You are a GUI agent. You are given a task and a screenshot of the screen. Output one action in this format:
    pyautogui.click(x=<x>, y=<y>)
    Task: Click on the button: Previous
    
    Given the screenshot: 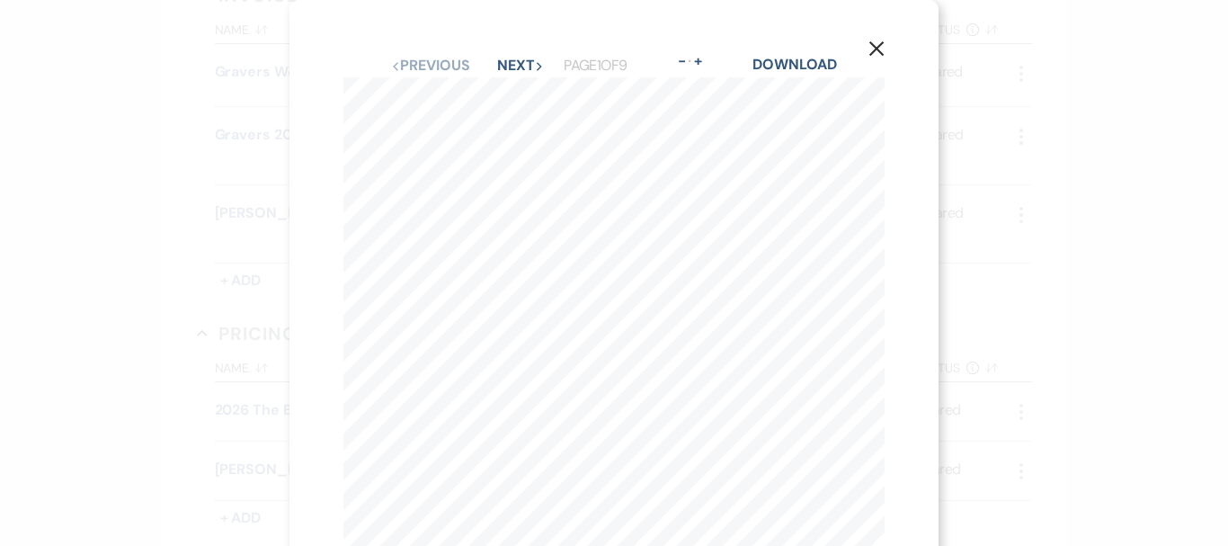 What is the action you would take?
    pyautogui.click(x=430, y=66)
    